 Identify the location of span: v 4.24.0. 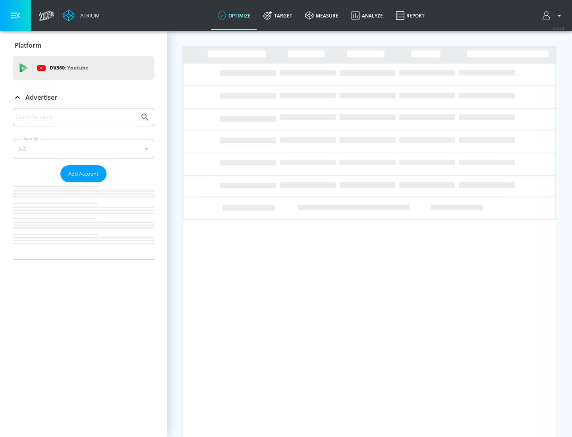
(559, 28).